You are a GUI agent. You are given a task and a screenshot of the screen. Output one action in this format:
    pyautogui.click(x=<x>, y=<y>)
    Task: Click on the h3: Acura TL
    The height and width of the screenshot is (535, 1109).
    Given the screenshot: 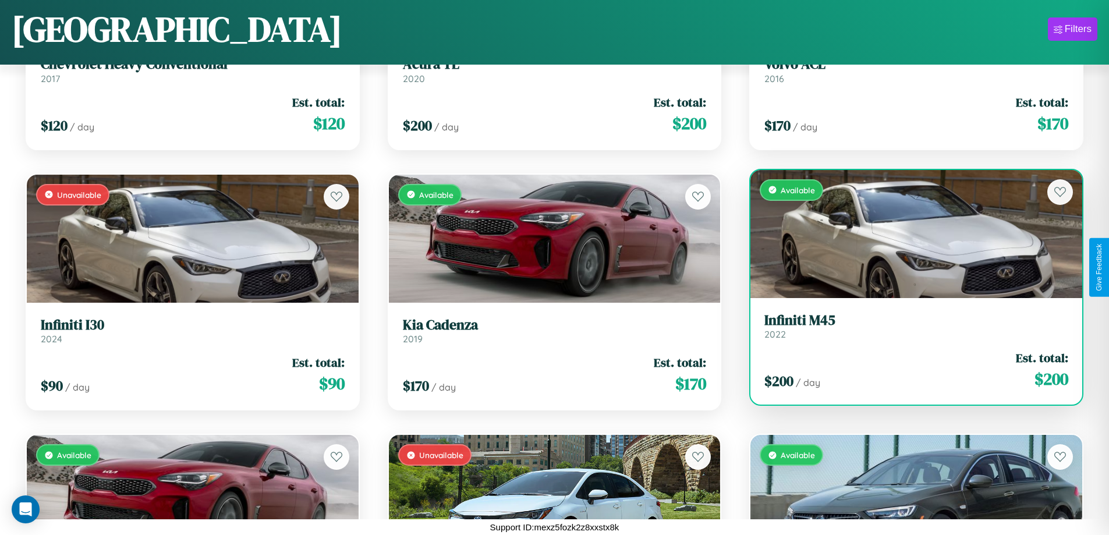 What is the action you would take?
    pyautogui.click(x=555, y=64)
    